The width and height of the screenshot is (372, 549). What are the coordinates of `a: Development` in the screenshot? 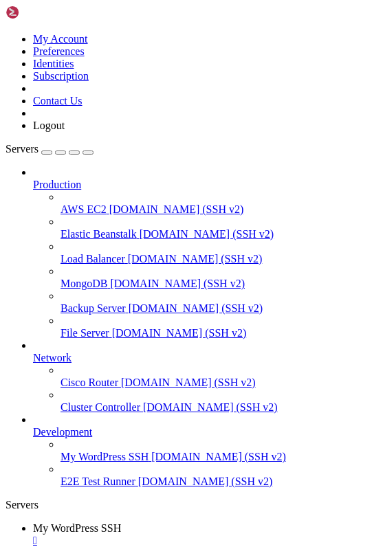 It's located at (199, 432).